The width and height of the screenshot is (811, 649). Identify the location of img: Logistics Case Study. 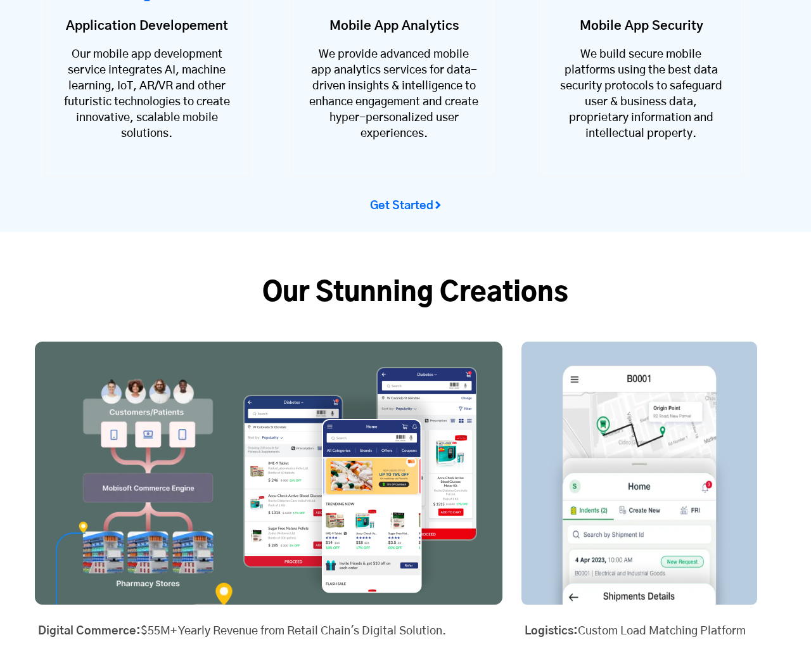
(639, 473).